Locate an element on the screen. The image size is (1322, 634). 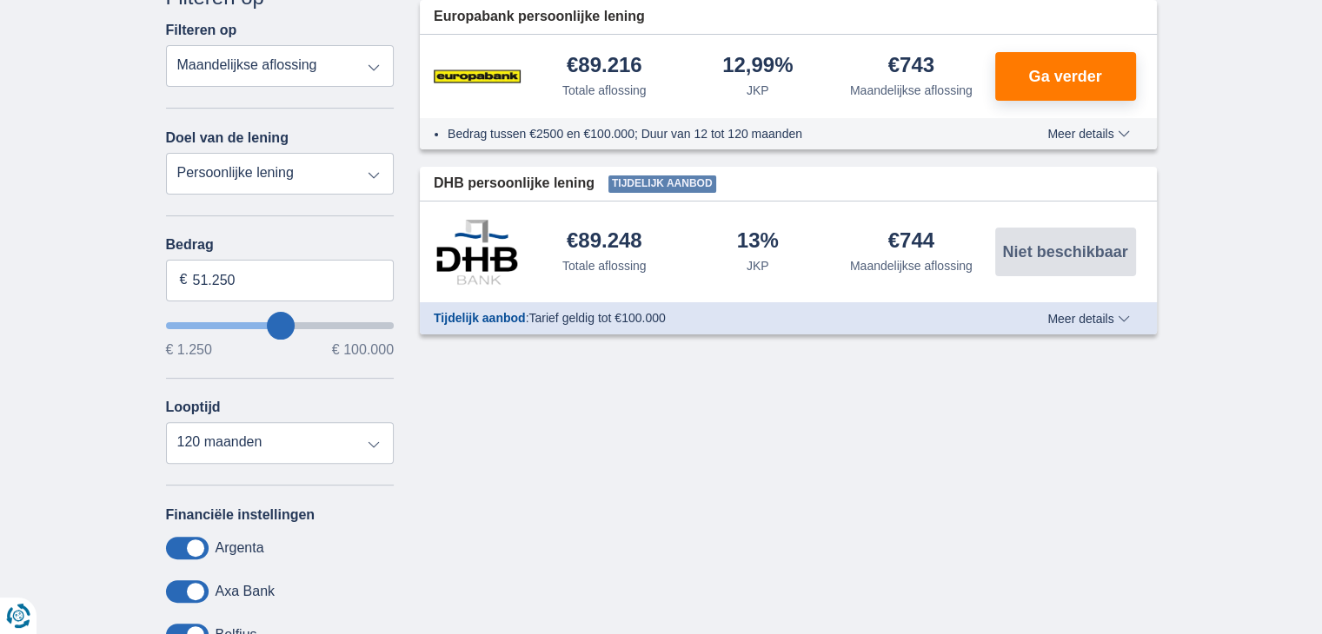
button: Niet beschikbaar is located at coordinates (1066, 252).